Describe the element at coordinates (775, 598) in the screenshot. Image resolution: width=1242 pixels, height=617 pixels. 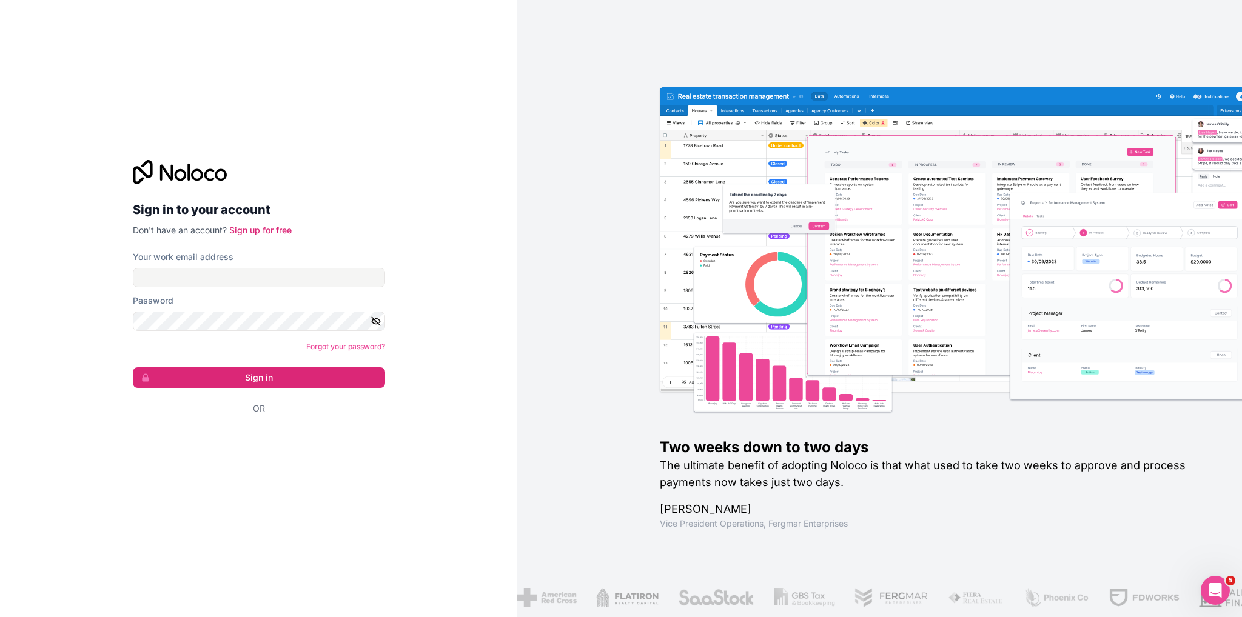
I see `img: /assets/gbstax-C-GtDUiK.png` at that location.